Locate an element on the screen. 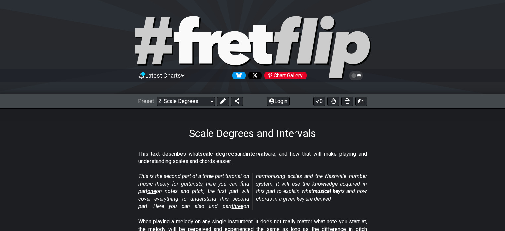  span: one is located at coordinates (152, 191).